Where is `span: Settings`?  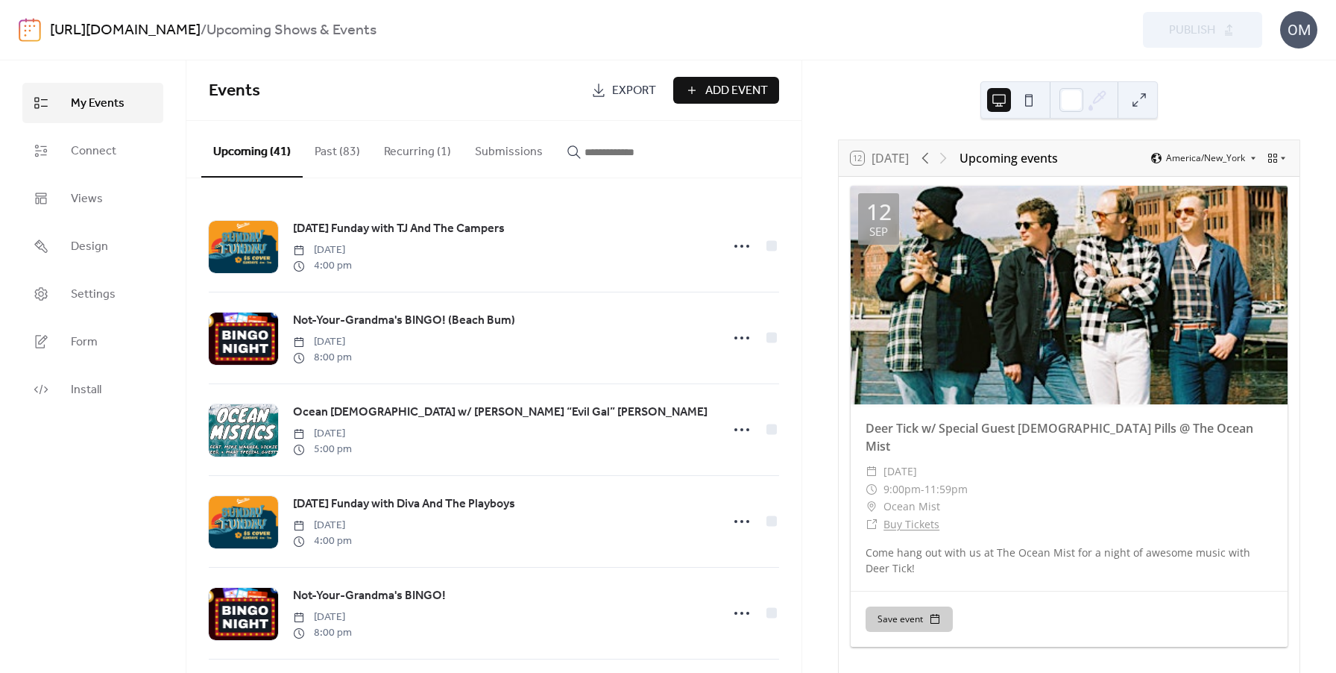
span: Settings is located at coordinates (93, 295).